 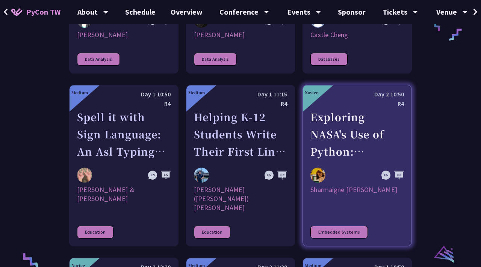 What do you see at coordinates (357, 135) in the screenshot?
I see `div: Exploring NASA's Use of Python: Applications in Space Research and Data Analysis` at bounding box center [357, 135].